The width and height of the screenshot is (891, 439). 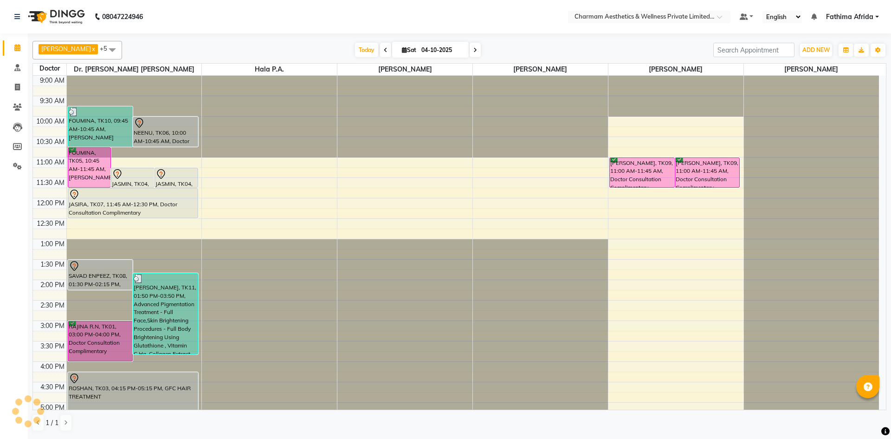 What do you see at coordinates (409, 50) in the screenshot?
I see `span: Sat` at bounding box center [409, 50].